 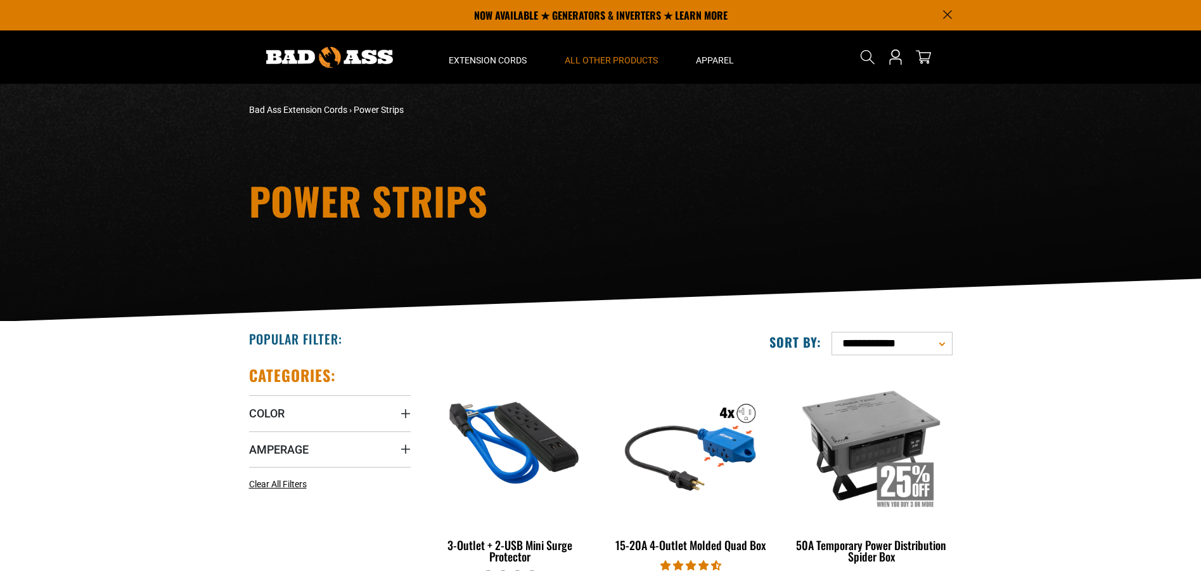 I want to click on summary: Color, so click(x=330, y=413).